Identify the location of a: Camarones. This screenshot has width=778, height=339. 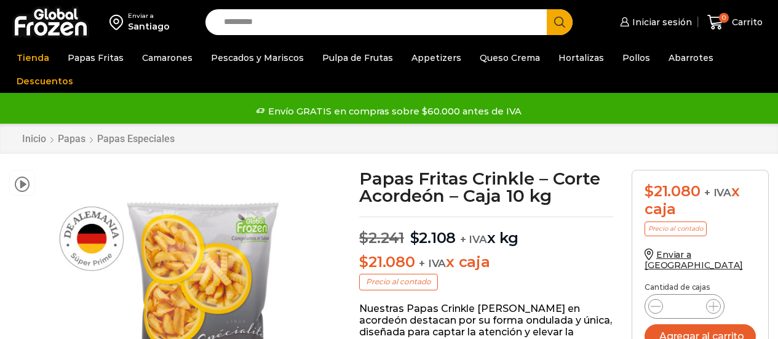
(167, 58).